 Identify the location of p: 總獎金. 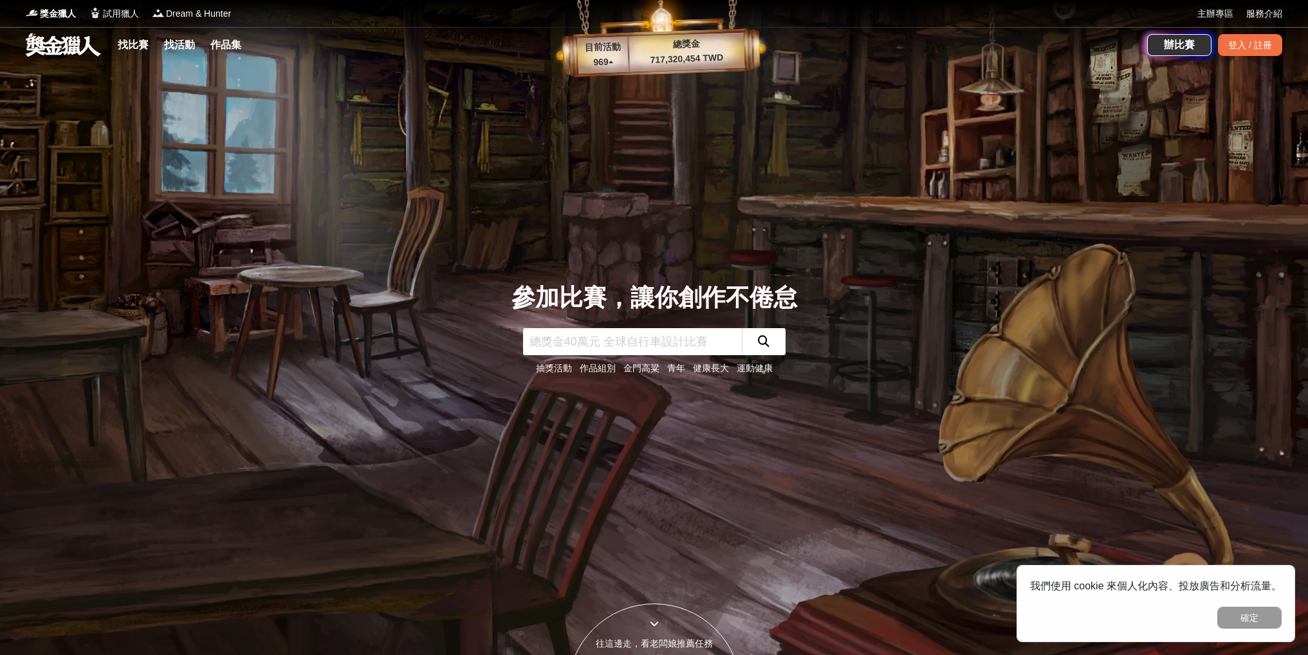
(686, 44).